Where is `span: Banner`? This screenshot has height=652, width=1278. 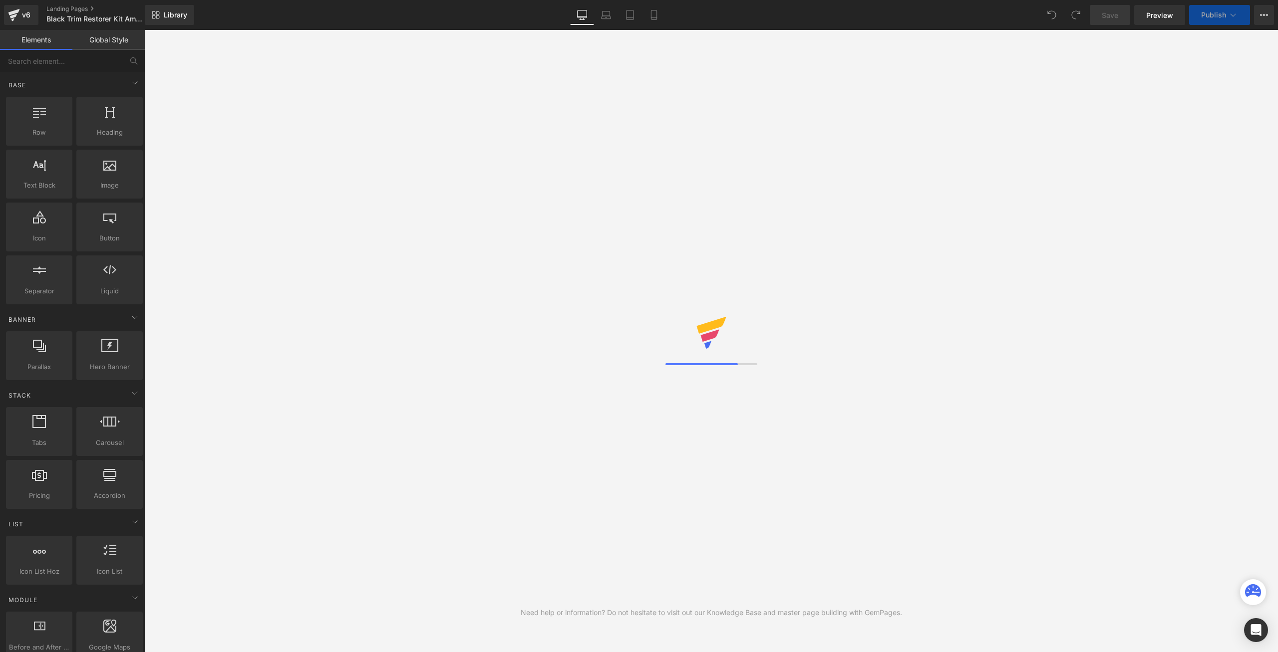
span: Banner is located at coordinates (22, 319).